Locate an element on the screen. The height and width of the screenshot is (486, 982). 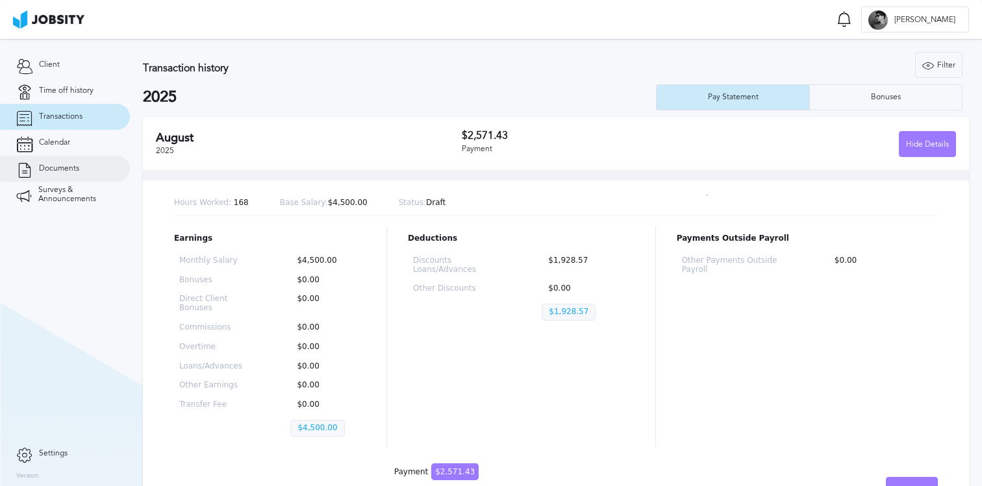
button: Hide Details is located at coordinates (927, 144).